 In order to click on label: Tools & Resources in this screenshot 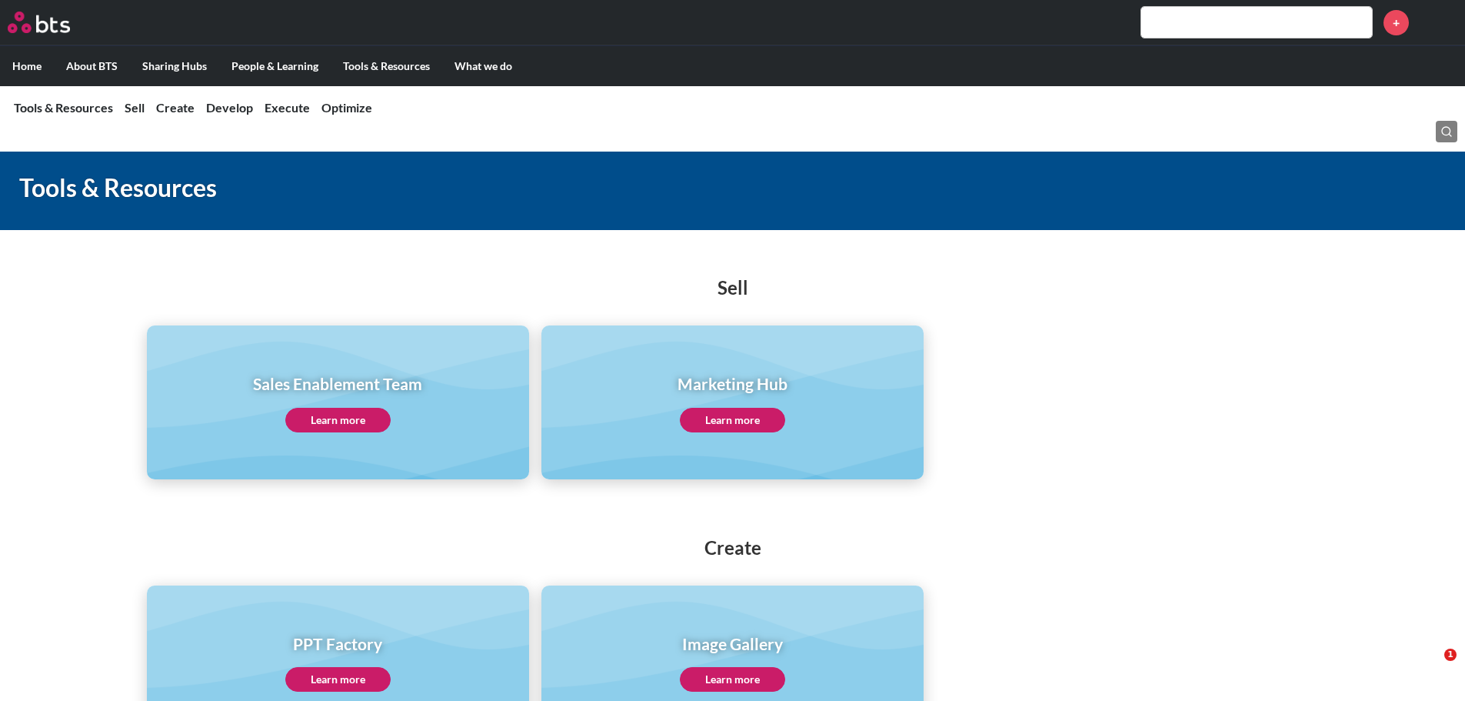, I will do `click(386, 66)`.